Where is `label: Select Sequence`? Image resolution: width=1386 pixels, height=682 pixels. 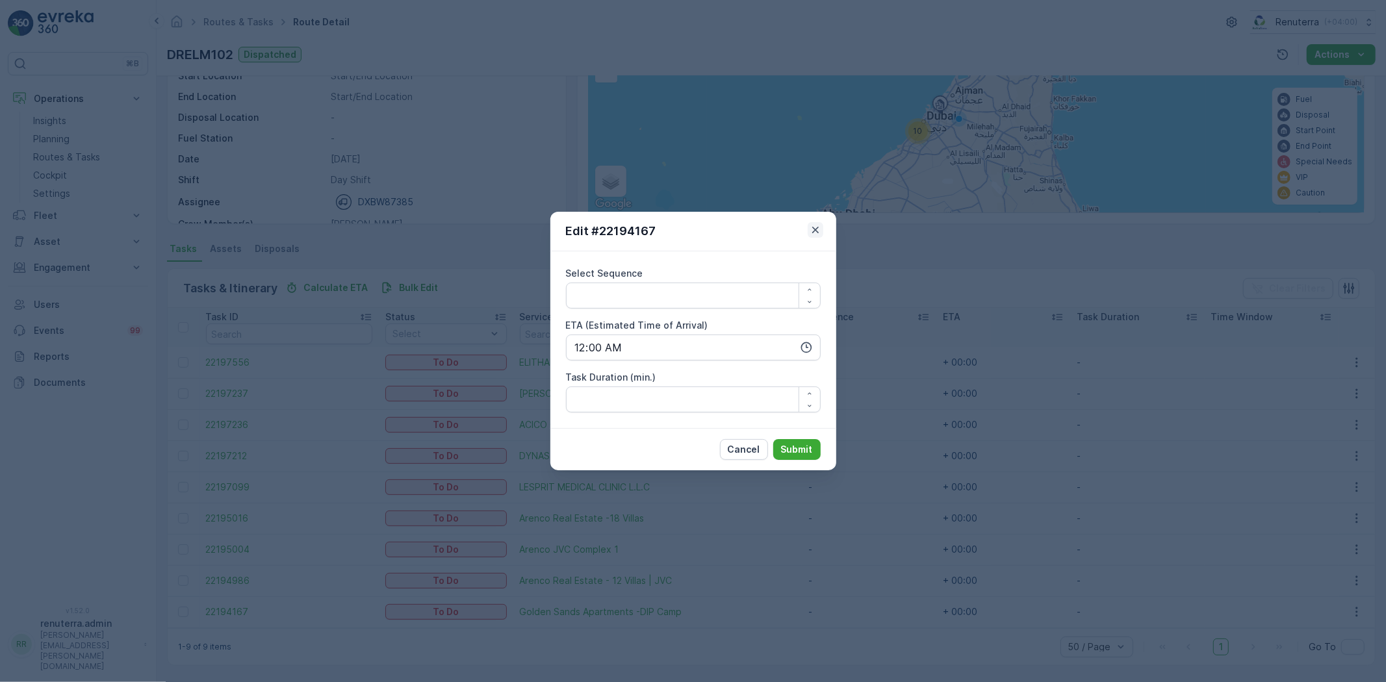
label: Select Sequence is located at coordinates (604, 273).